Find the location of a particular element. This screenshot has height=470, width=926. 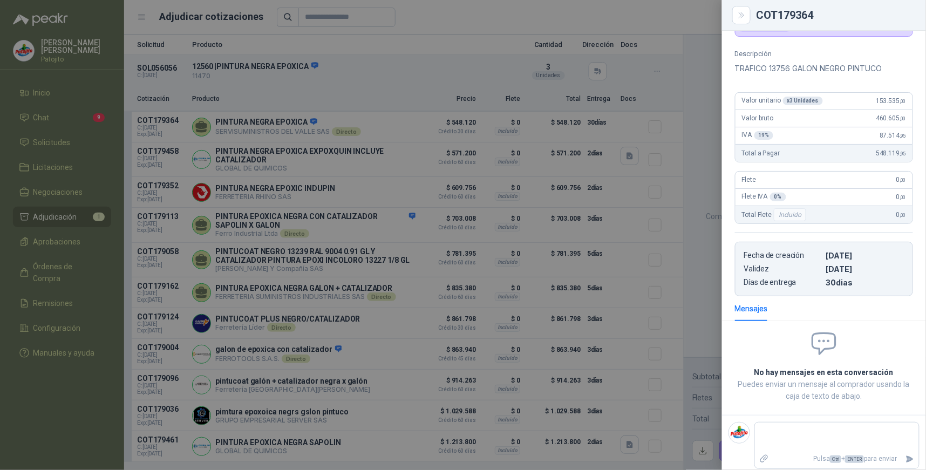

div: Incluido is located at coordinates (790, 215).